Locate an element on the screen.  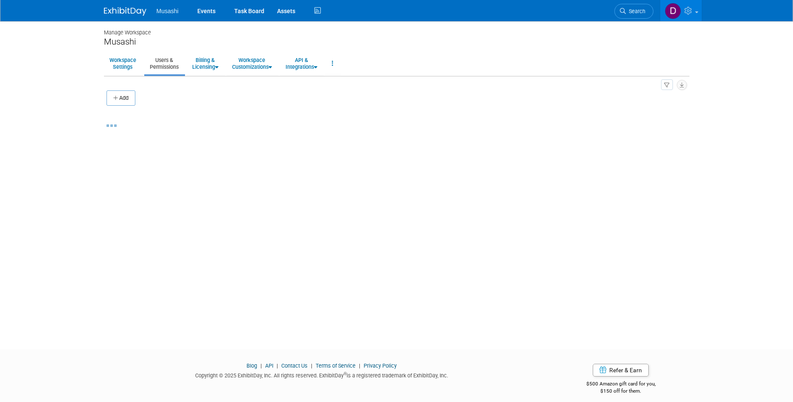
img: loading... is located at coordinates (112, 126).